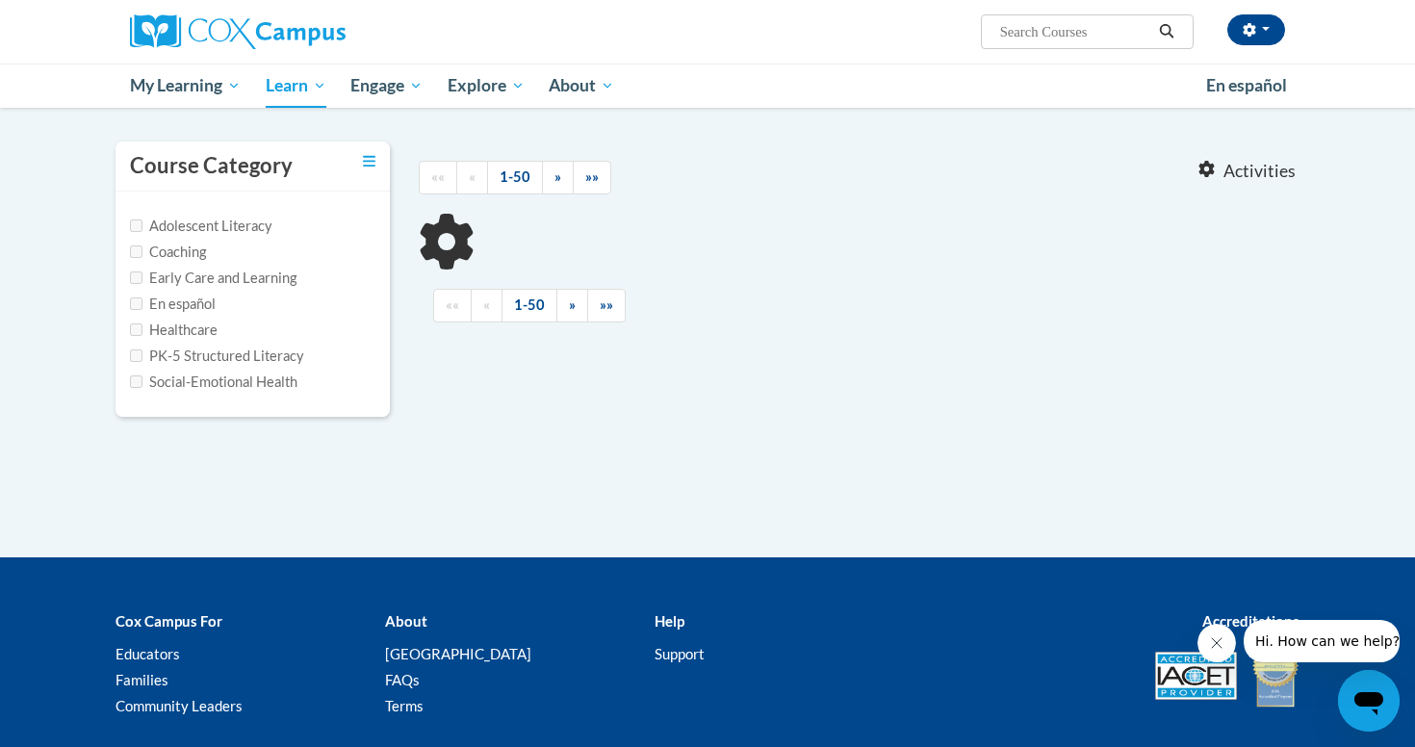  Describe the element at coordinates (1256, 30) in the screenshot. I see `button: Account Settings` at that location.